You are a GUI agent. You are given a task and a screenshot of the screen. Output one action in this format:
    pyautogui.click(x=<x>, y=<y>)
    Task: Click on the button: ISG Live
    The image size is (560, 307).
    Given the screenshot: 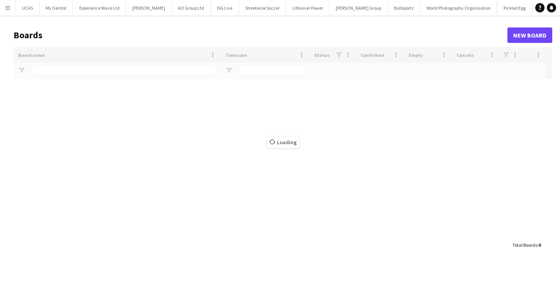 What is the action you would take?
    pyautogui.click(x=225, y=8)
    